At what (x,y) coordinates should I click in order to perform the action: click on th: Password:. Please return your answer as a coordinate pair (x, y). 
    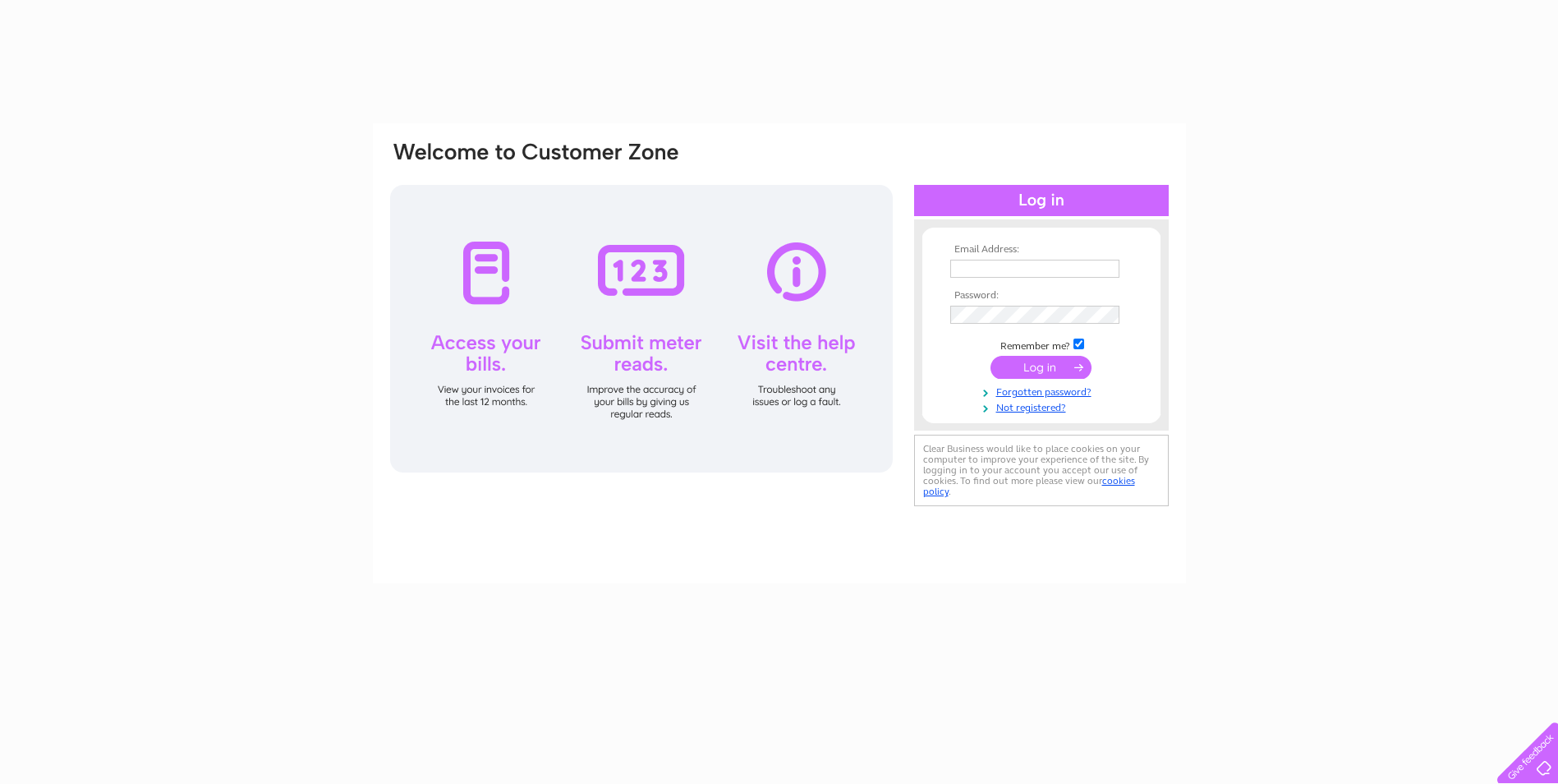
    Looking at the image, I should click on (1042, 296).